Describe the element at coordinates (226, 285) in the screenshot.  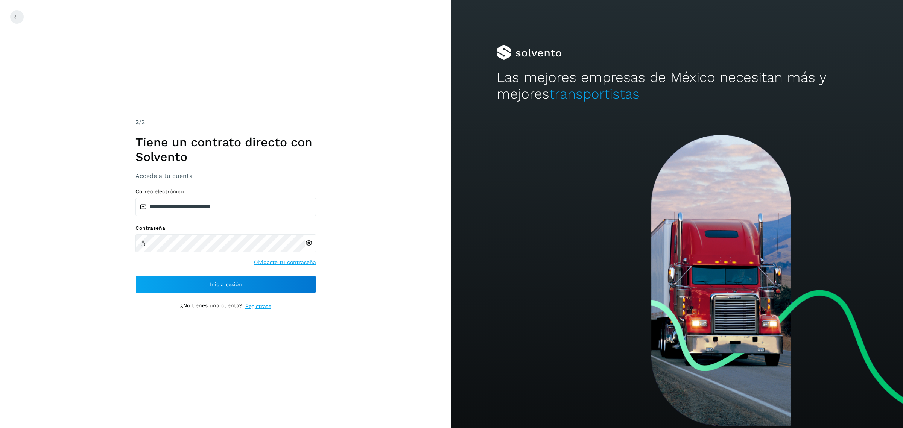
I see `span: Inicia sesión` at that location.